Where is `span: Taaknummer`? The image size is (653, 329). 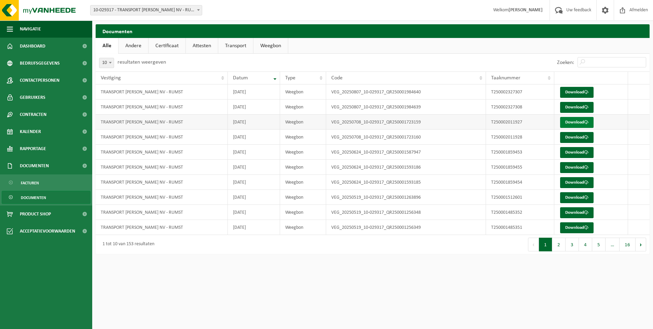
span: Taaknummer is located at coordinates (506, 78).